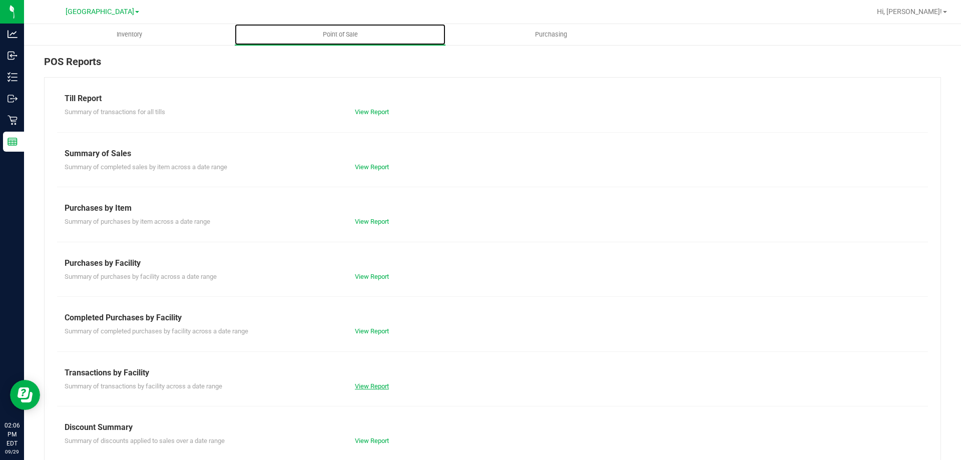 The height and width of the screenshot is (460, 961). I want to click on inline-svg: Inbound, so click(13, 56).